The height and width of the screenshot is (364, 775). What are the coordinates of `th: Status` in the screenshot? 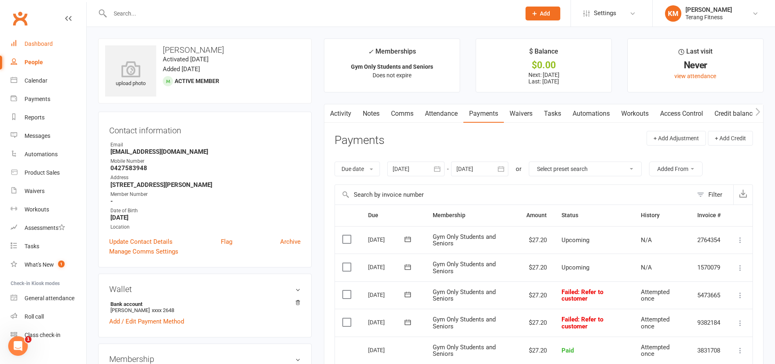 It's located at (593, 215).